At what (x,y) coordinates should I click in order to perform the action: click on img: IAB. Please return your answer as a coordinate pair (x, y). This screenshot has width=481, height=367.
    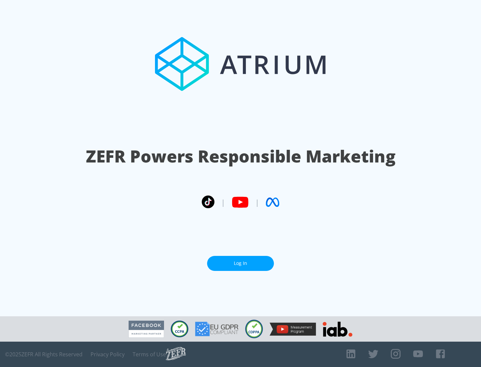
    Looking at the image, I should click on (337, 329).